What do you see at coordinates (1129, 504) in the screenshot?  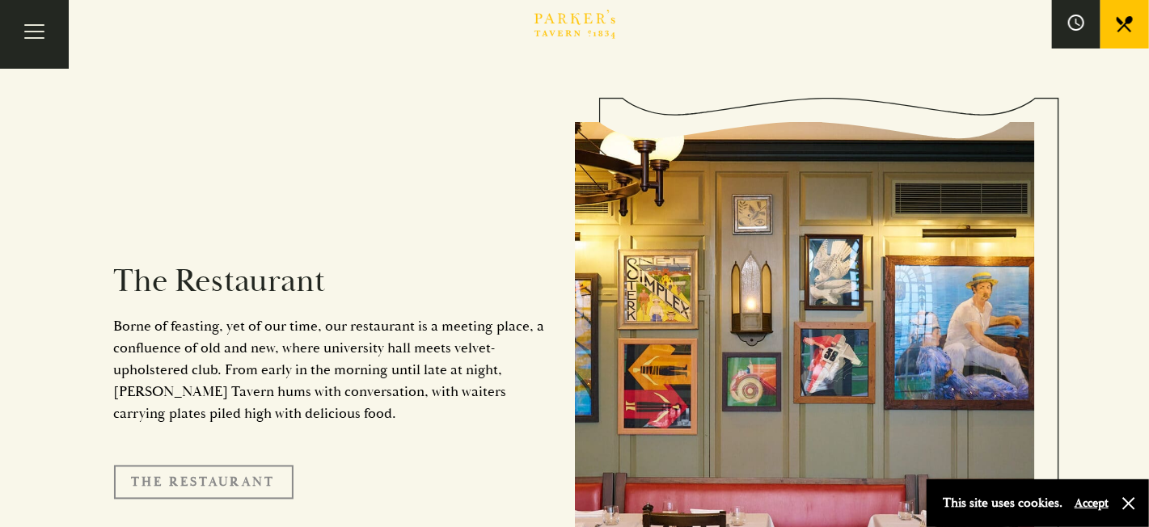 I see `button: Close and accept` at bounding box center [1129, 504].